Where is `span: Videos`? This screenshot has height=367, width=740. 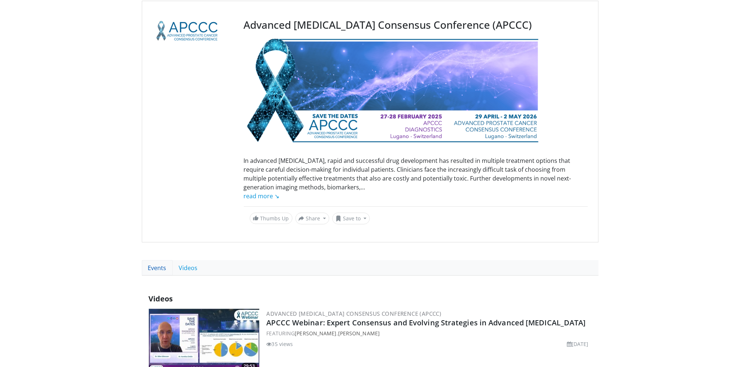 span: Videos is located at coordinates (161, 298).